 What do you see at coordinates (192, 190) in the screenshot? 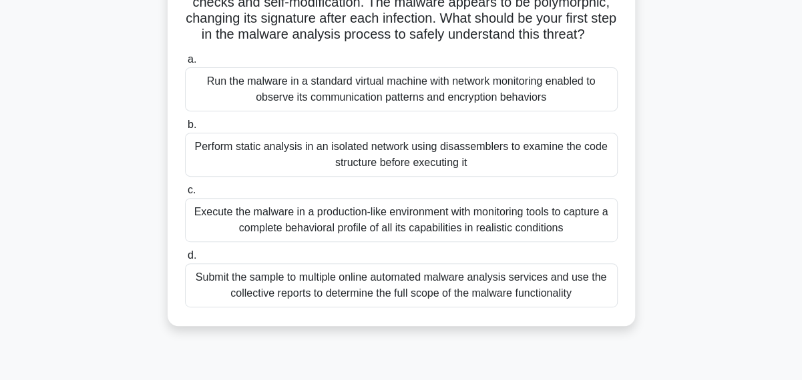
I see `span: c.` at bounding box center [192, 190].